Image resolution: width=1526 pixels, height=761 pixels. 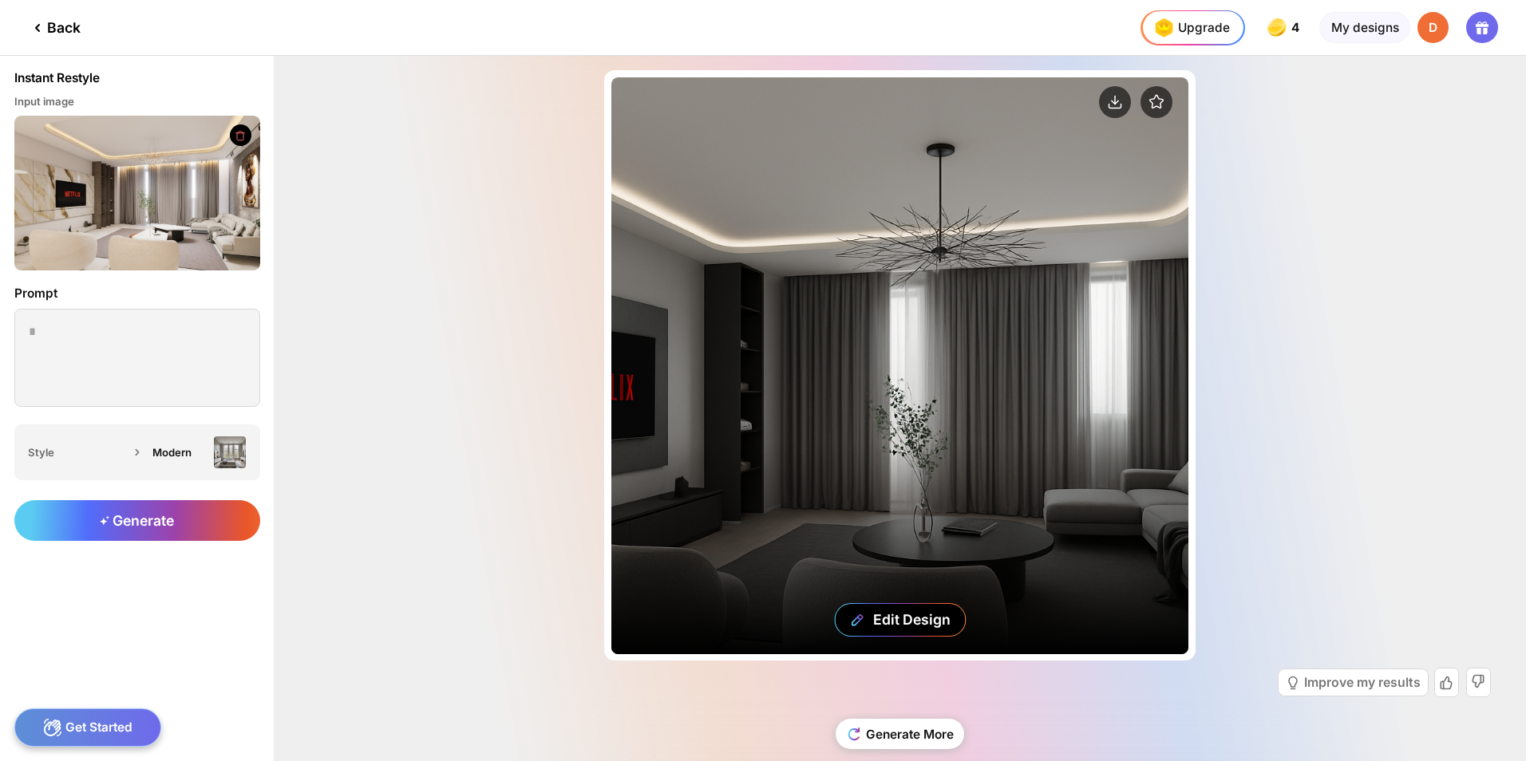 What do you see at coordinates (77, 453) in the screenshot?
I see `div: Style` at bounding box center [77, 453].